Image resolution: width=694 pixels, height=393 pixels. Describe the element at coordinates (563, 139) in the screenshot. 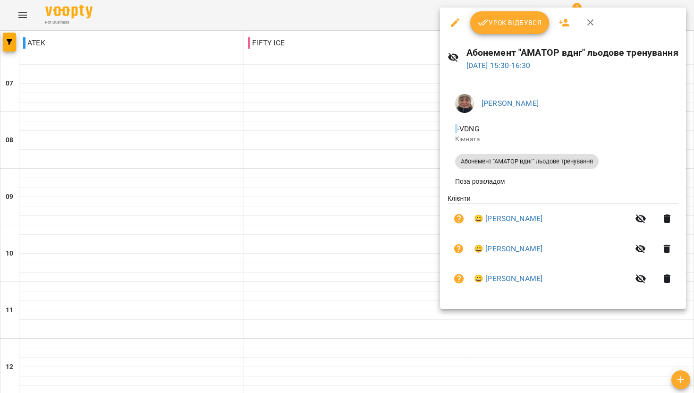

I see `p: Кімната` at that location.